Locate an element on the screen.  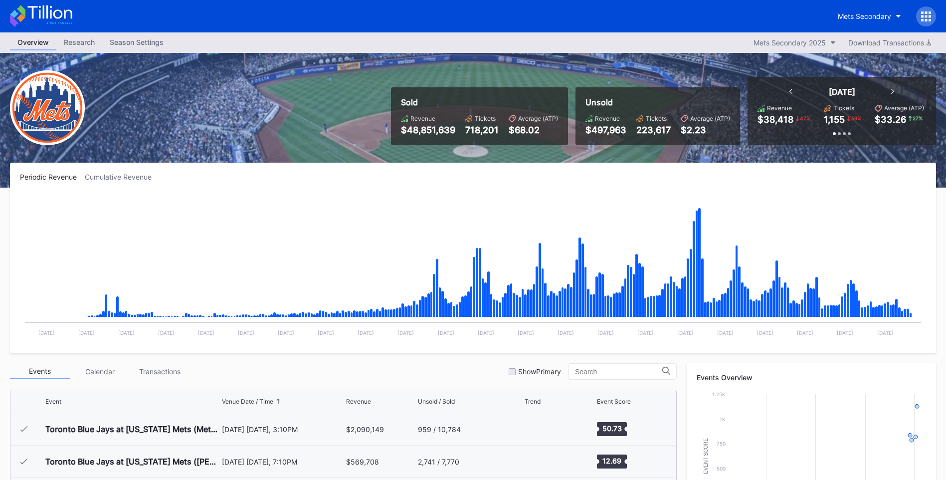
a: Overview is located at coordinates (33, 42).